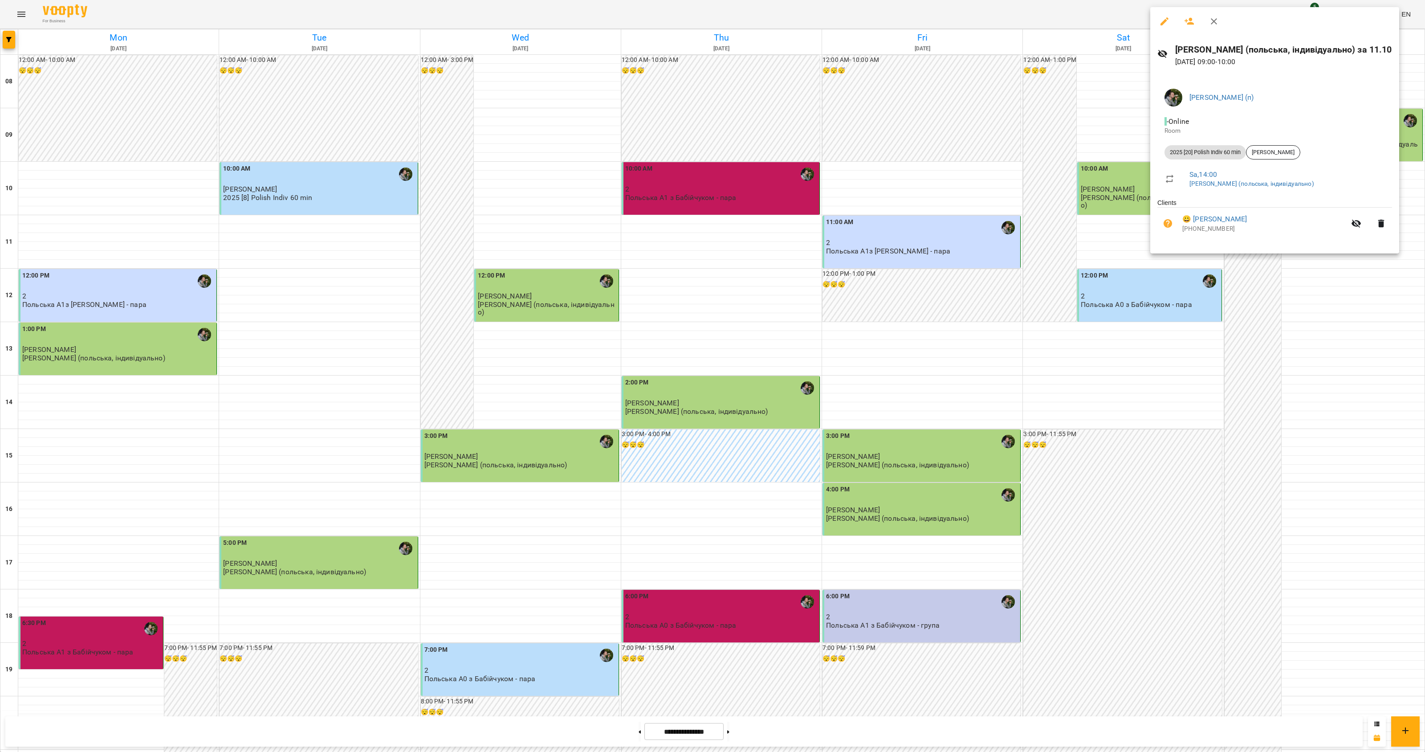  I want to click on span: 2025 [20] Polish Indiv 60 min, so click(1205, 152).